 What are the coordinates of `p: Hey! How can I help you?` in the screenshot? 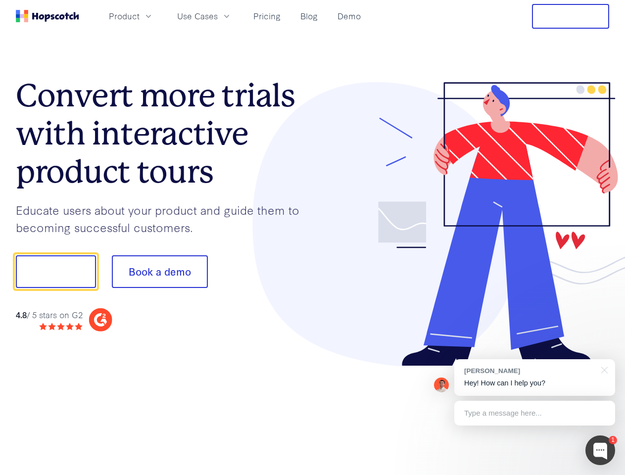 It's located at (534, 383).